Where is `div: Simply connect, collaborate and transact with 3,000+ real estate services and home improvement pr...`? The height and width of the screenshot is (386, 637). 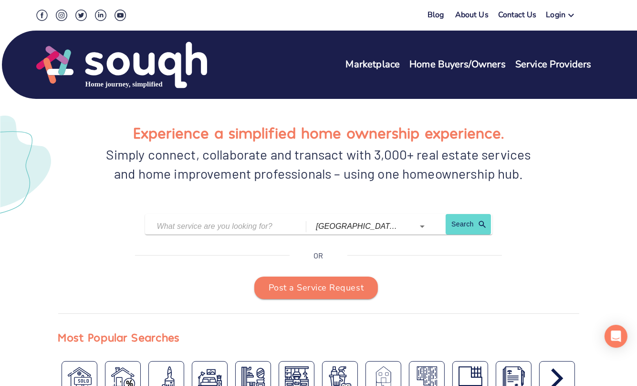
div: Simply connect, collaborate and transact with 3,000+ real estate services and home improvement pr... is located at coordinates (319, 164).